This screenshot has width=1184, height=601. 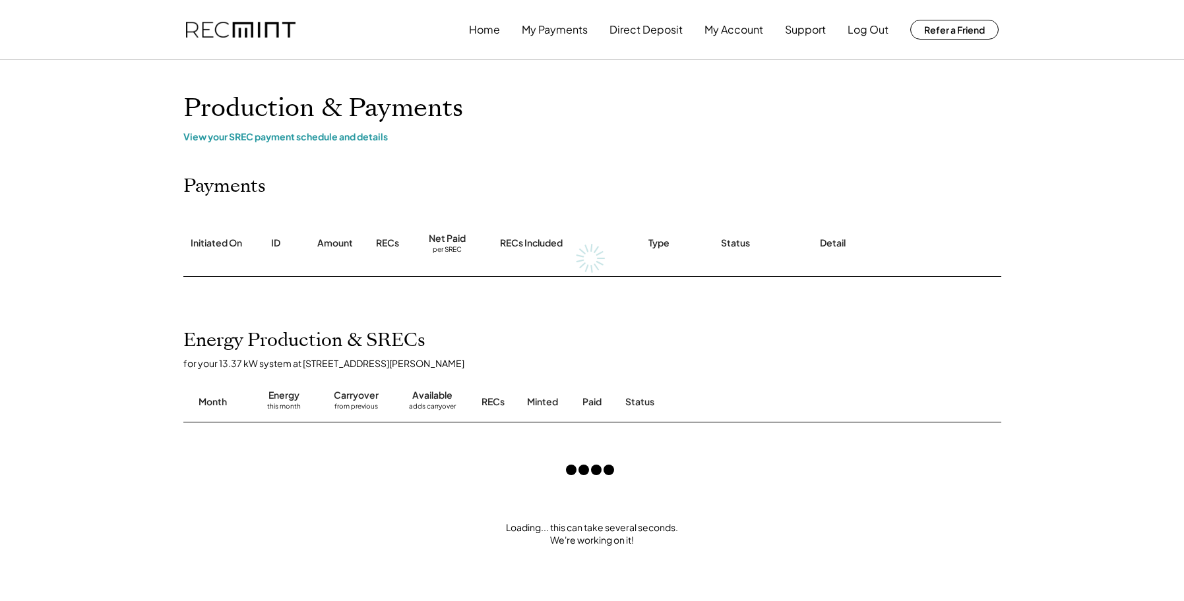 I want to click on div: RECs Included, so click(x=531, y=243).